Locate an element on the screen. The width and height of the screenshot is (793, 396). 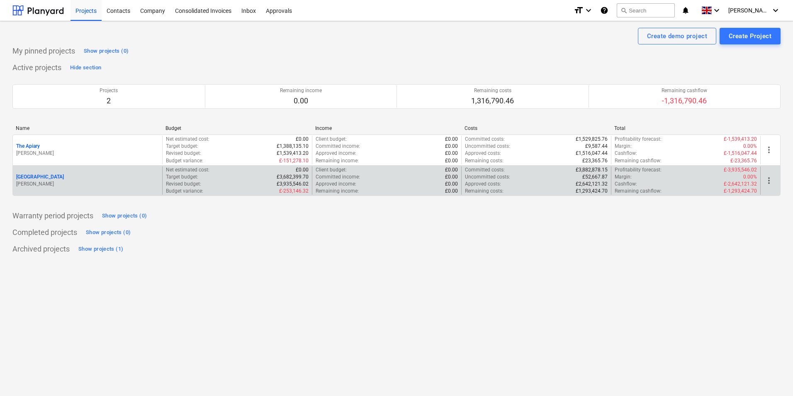
p: Archived projects is located at coordinates (41, 249).